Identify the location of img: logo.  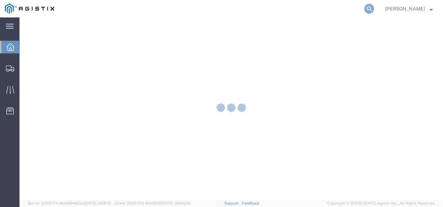
(30, 9).